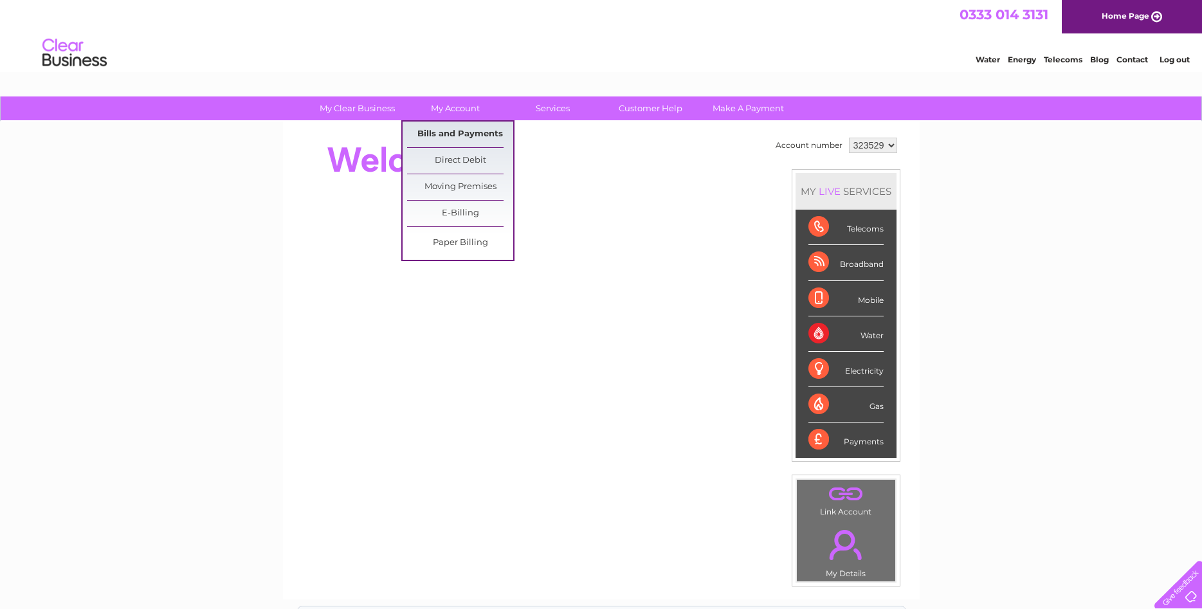 The width and height of the screenshot is (1202, 609). I want to click on a: Energy, so click(1022, 59).